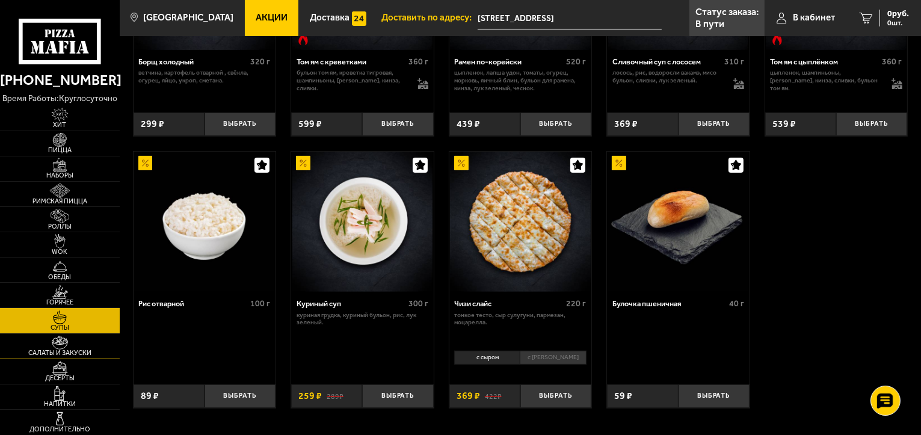  I want to click on p: В пути, so click(710, 24).